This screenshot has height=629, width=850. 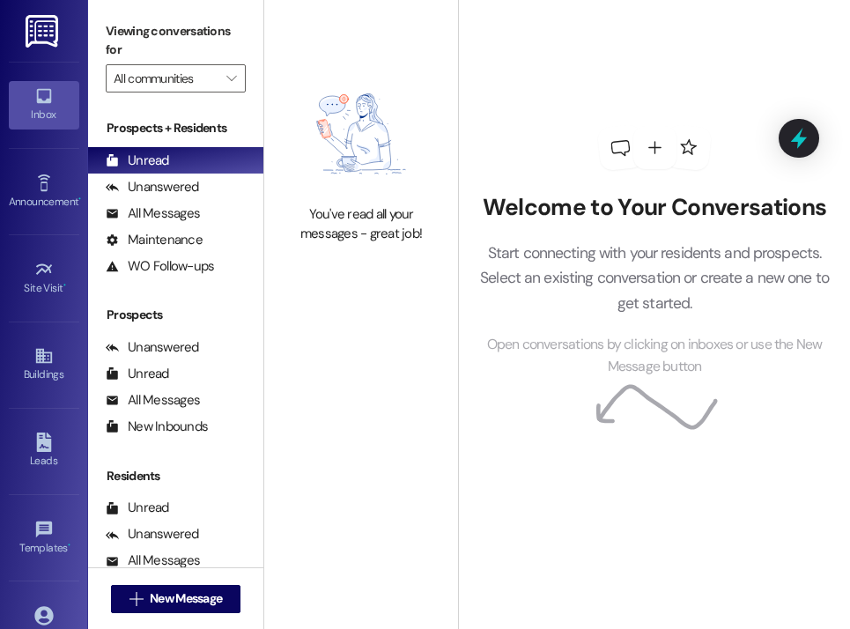 What do you see at coordinates (361, 224) in the screenshot?
I see `div: You've read all your messages - great job!` at bounding box center [361, 224].